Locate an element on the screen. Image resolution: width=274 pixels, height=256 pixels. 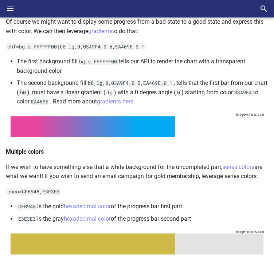
code: CFB948 is located at coordinates (27, 206).